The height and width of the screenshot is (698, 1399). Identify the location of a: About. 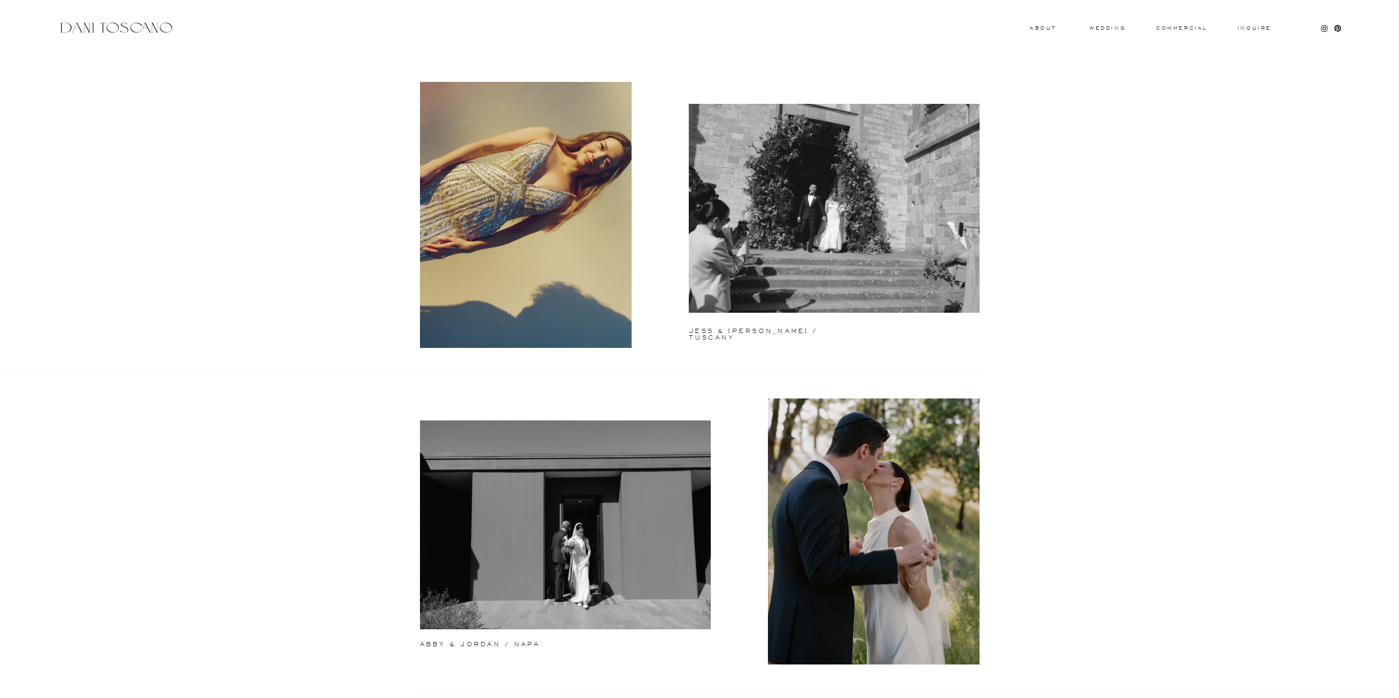
(1041, 27).